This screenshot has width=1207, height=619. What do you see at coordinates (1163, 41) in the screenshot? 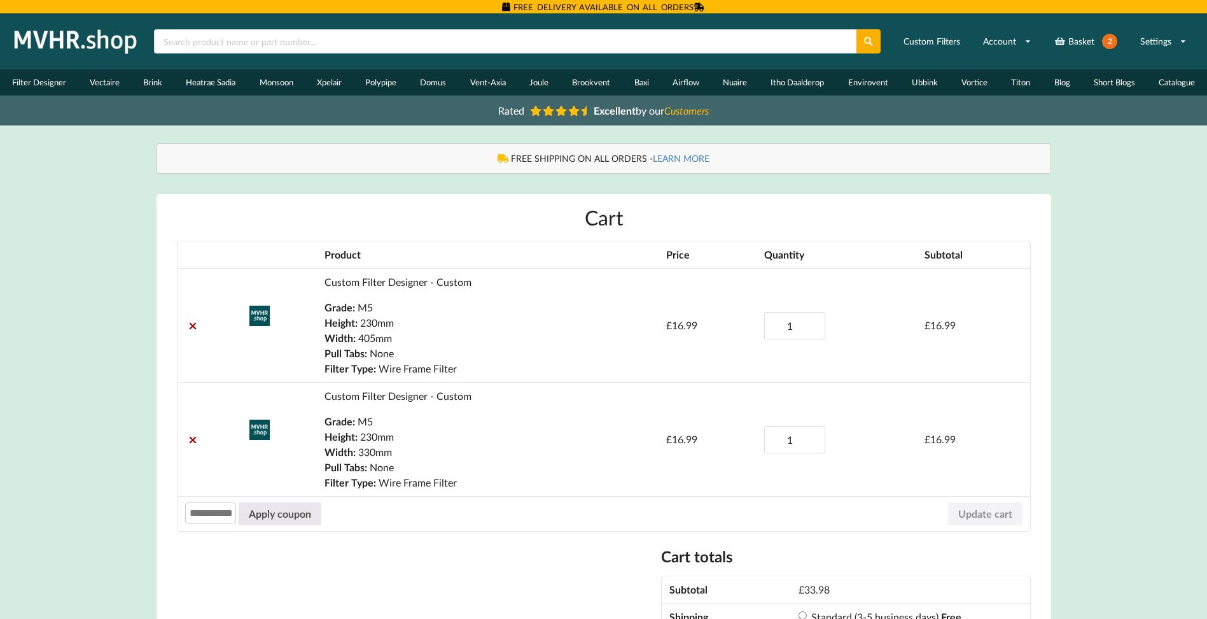
I see `a: Settings` at bounding box center [1163, 41].